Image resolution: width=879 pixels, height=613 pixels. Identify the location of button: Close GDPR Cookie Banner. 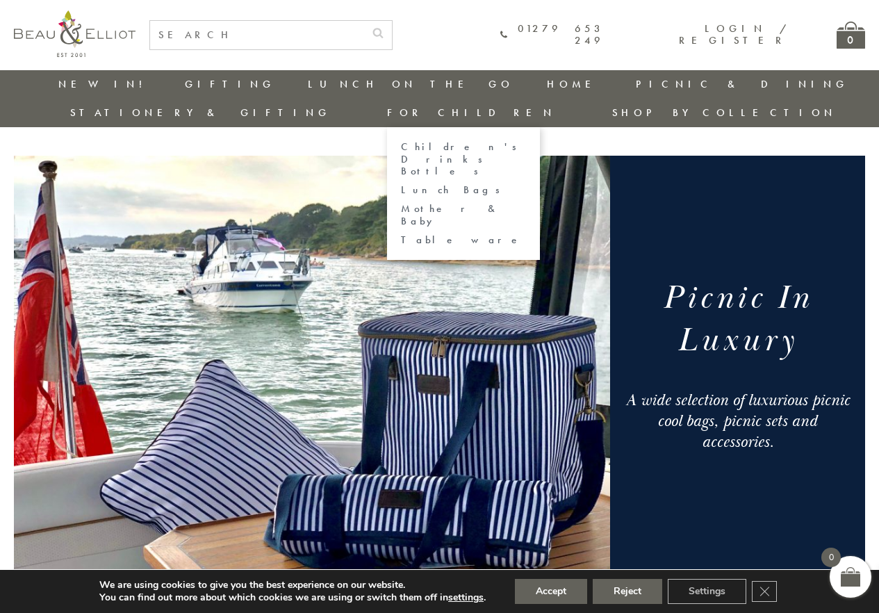
(765, 592).